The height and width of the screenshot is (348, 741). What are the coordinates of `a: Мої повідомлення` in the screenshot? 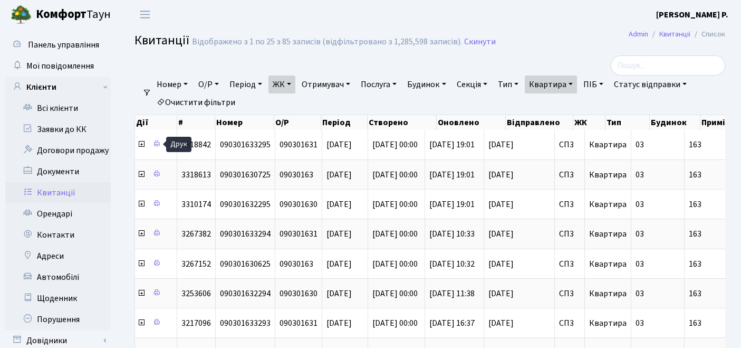 It's located at (58, 66).